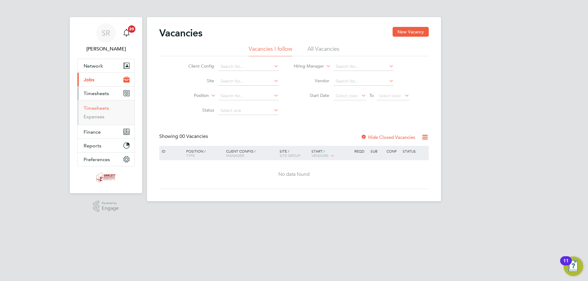 Image resolution: width=588 pixels, height=281 pixels. I want to click on span: To, so click(372, 96).